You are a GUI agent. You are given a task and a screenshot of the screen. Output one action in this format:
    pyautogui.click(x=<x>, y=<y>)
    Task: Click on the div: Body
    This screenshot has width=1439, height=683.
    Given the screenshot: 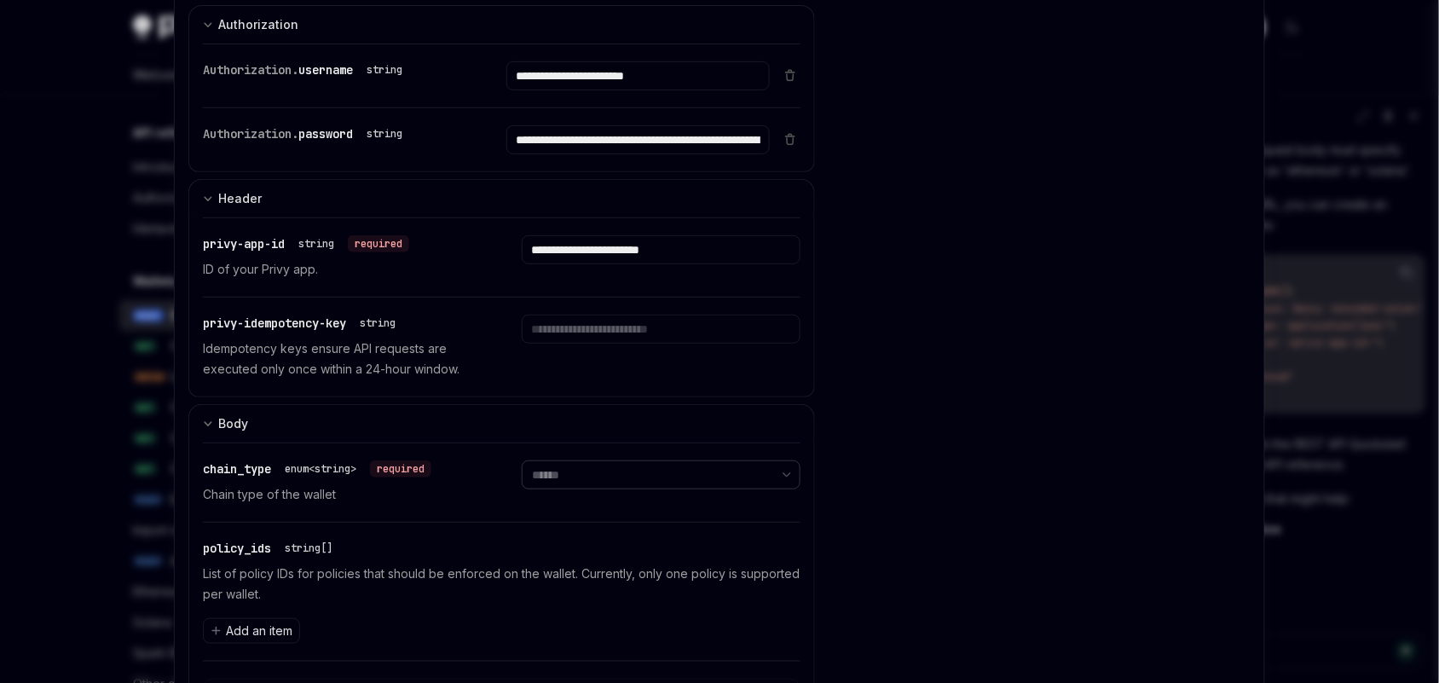 What is the action you would take?
    pyautogui.click(x=233, y=424)
    